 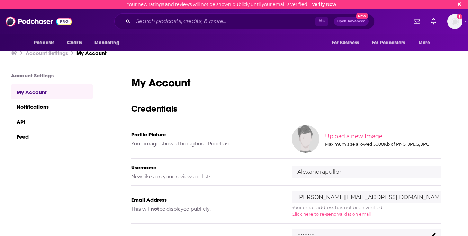 I want to click on span: New, so click(x=362, y=16).